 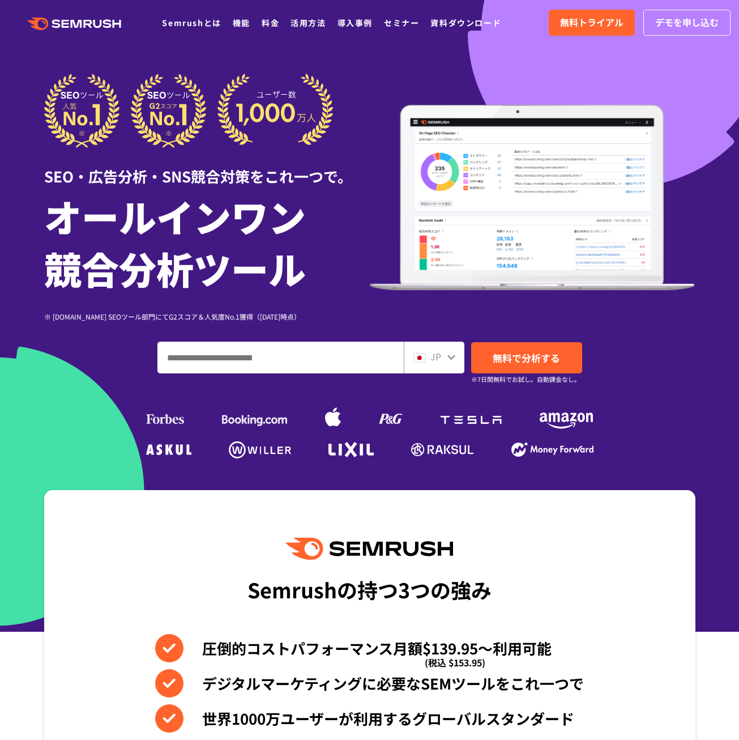 I want to click on span: デモを申し込む, so click(x=687, y=23).